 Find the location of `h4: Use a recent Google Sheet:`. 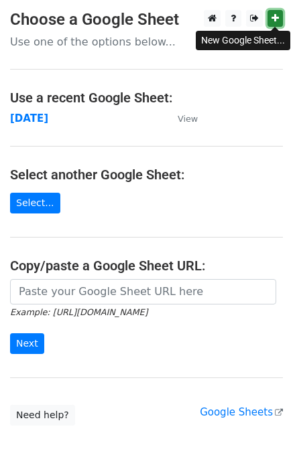

h4: Use a recent Google Sheet: is located at coordinates (146, 98).